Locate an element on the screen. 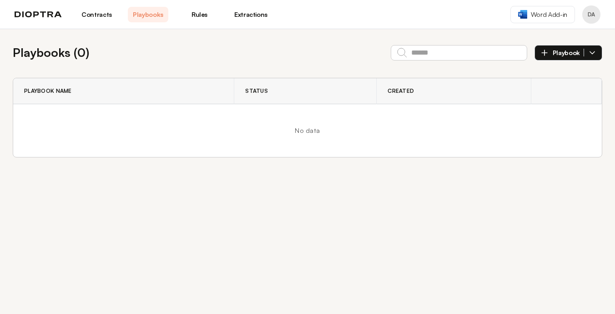  span: Status is located at coordinates (256, 91).